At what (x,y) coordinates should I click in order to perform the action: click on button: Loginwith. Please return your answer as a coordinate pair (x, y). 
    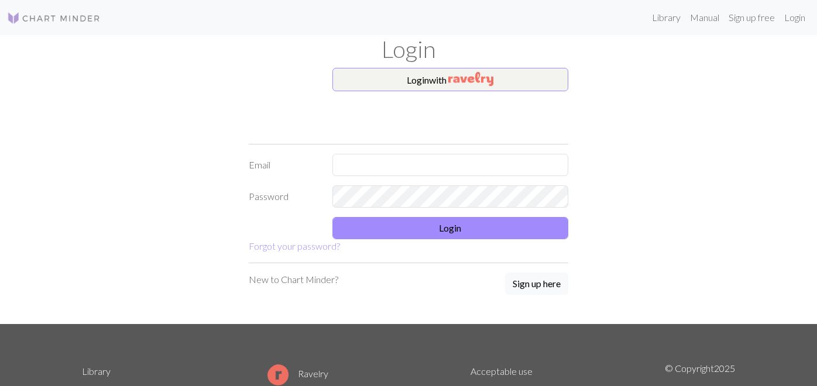
    Looking at the image, I should click on (451, 80).